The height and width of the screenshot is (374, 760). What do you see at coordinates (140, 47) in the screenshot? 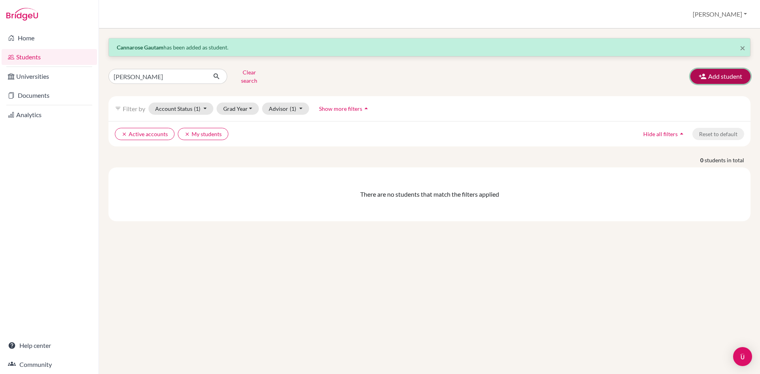
I see `strong: Cannarose Gautam` at bounding box center [140, 47].